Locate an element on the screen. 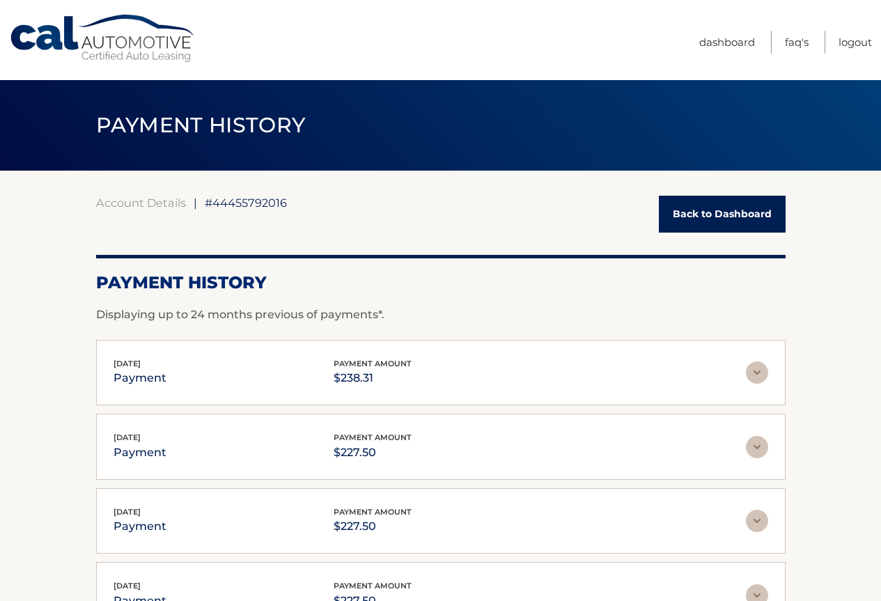 The height and width of the screenshot is (601, 881). a: Account Details is located at coordinates (141, 203).